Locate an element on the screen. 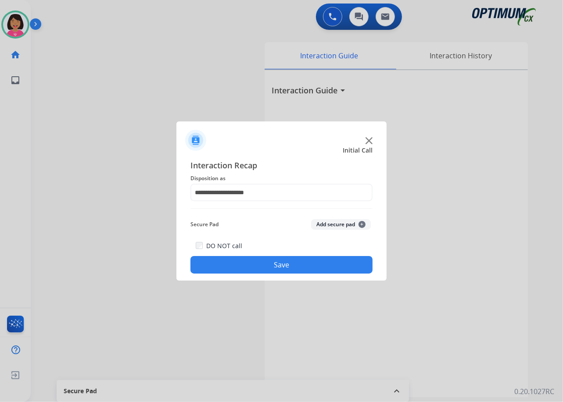 This screenshot has height=402, width=563. img: contactIcon is located at coordinates (196, 140).